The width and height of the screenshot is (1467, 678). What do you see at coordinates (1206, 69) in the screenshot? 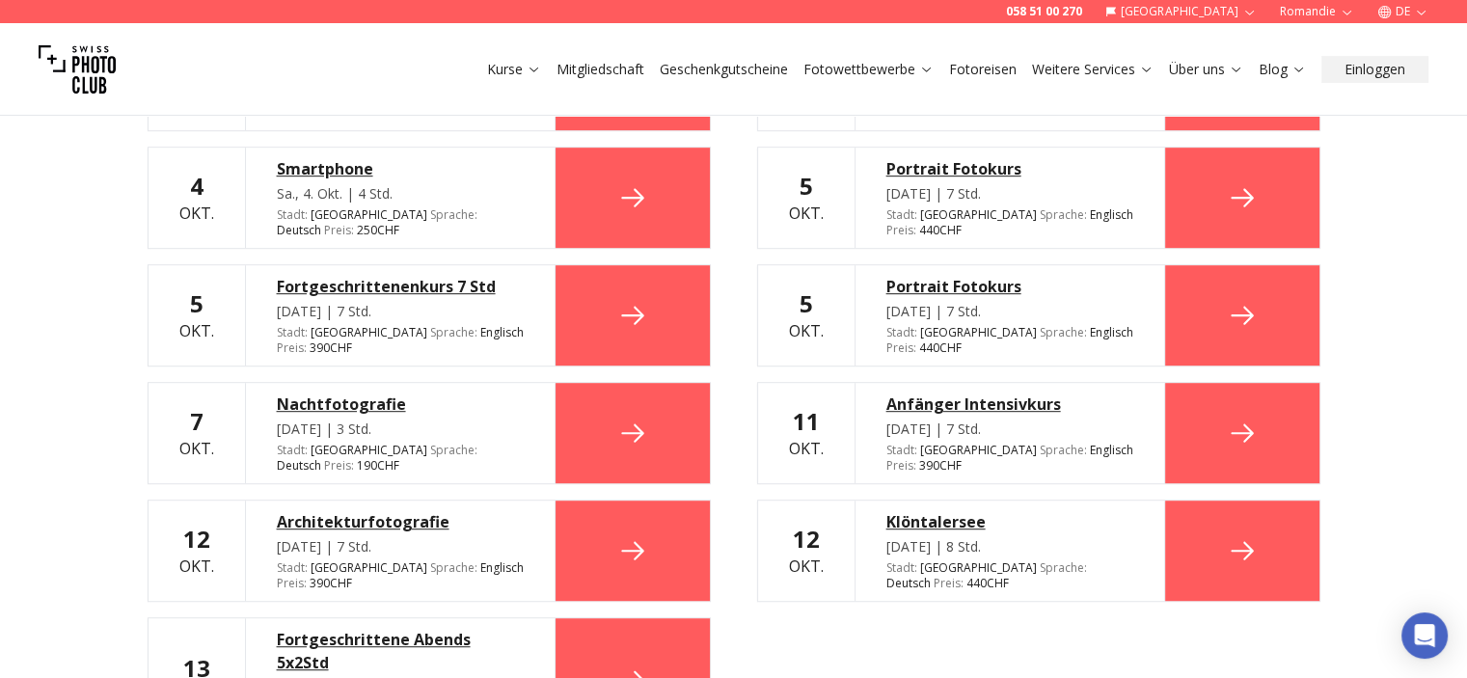
I see `a: Über uns` at bounding box center [1206, 69].